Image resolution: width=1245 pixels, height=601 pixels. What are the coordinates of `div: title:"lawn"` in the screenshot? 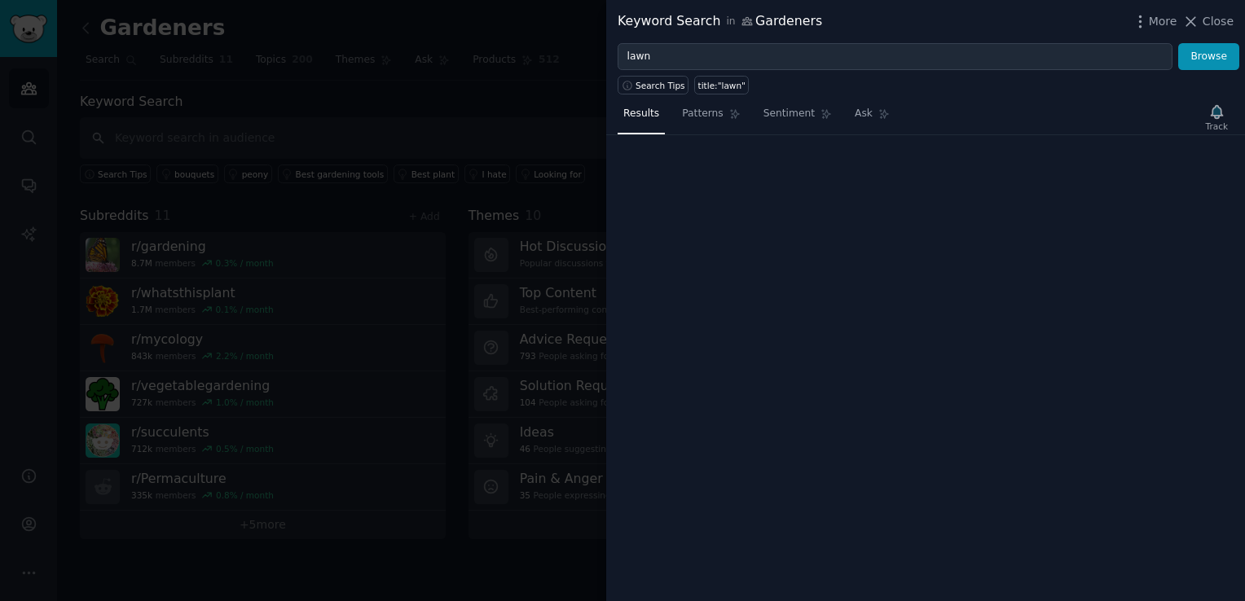 It's located at (722, 86).